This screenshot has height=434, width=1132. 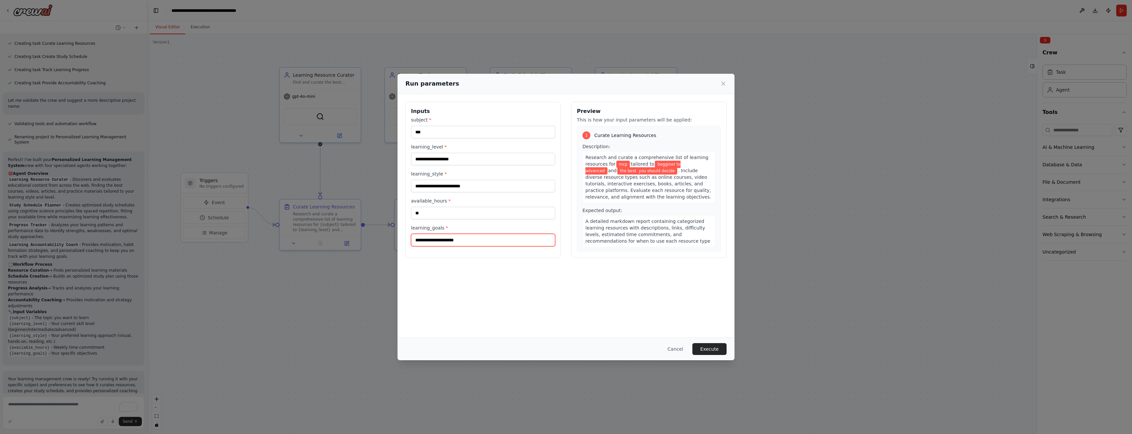 I want to click on span: . Include diverse resource types such as online courses, video tutorials, interactive exercises, ..., so click(x=648, y=184).